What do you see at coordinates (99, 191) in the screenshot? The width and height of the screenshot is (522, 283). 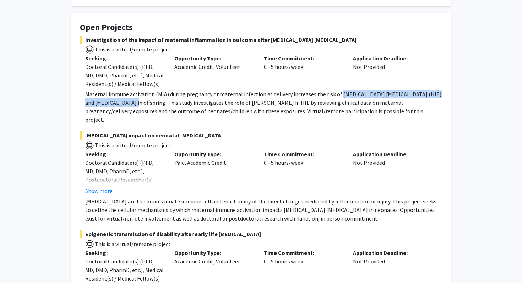 I see `button: Show more` at bounding box center [99, 191].